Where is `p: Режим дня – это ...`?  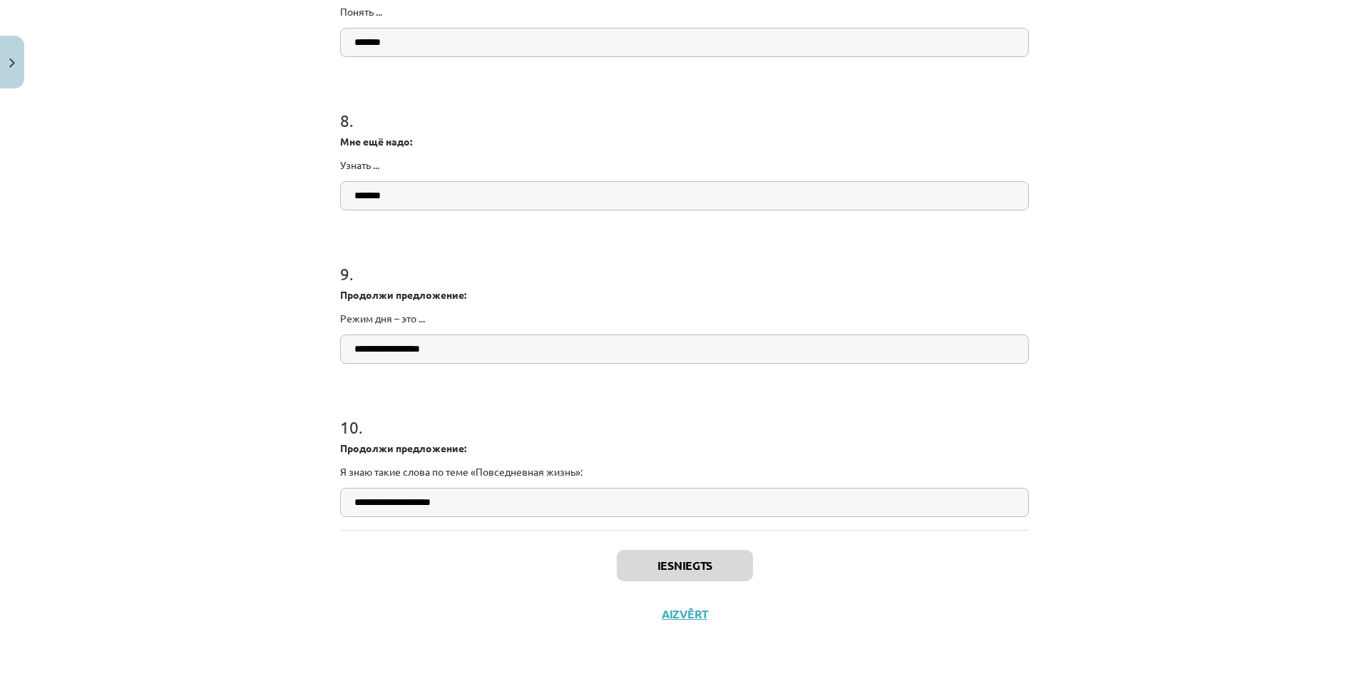
p: Режим дня – это ... is located at coordinates (684, 318).